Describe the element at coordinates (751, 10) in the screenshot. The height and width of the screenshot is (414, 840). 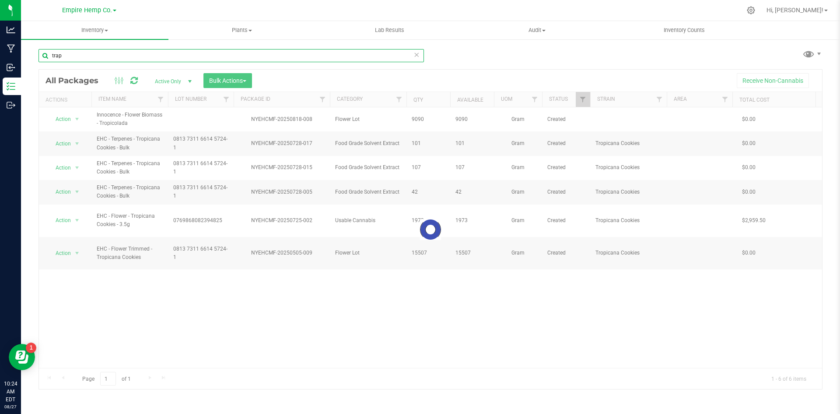
I see `div: Manage settings` at that location.